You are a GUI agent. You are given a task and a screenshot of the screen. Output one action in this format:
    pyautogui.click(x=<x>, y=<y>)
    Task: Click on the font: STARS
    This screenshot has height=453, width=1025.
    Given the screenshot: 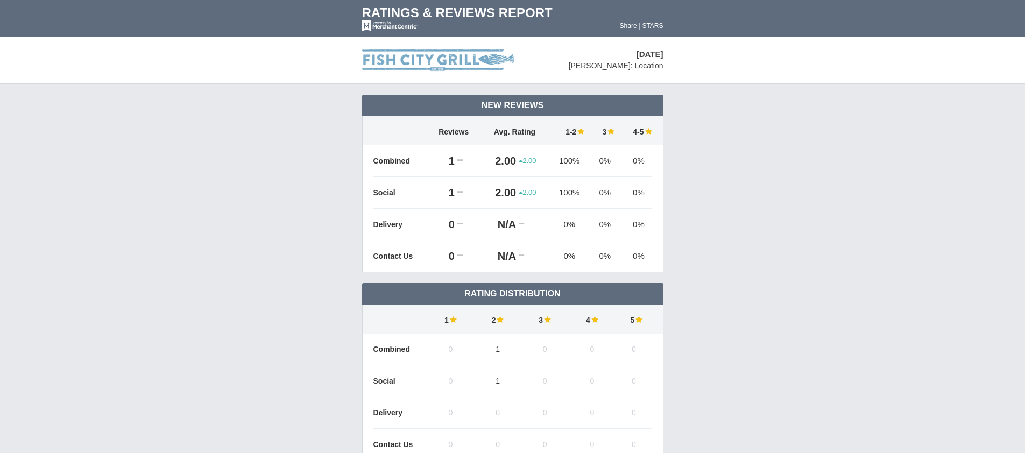 What is the action you would take?
    pyautogui.click(x=652, y=26)
    